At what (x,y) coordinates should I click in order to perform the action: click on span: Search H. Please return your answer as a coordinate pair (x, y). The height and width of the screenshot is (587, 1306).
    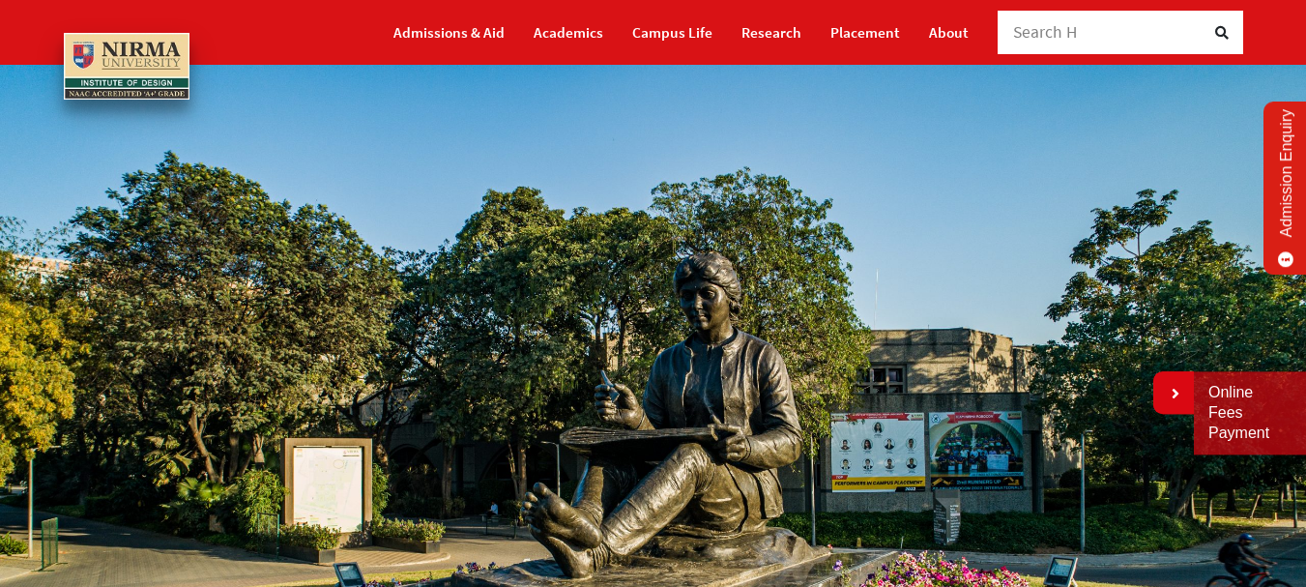
    Looking at the image, I should click on (1045, 32).